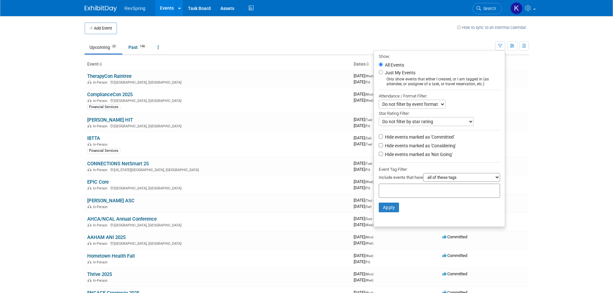 This screenshot has width=613, height=293. What do you see at coordinates (101, 28) in the screenshot?
I see `button: Add Event` at bounding box center [101, 28].